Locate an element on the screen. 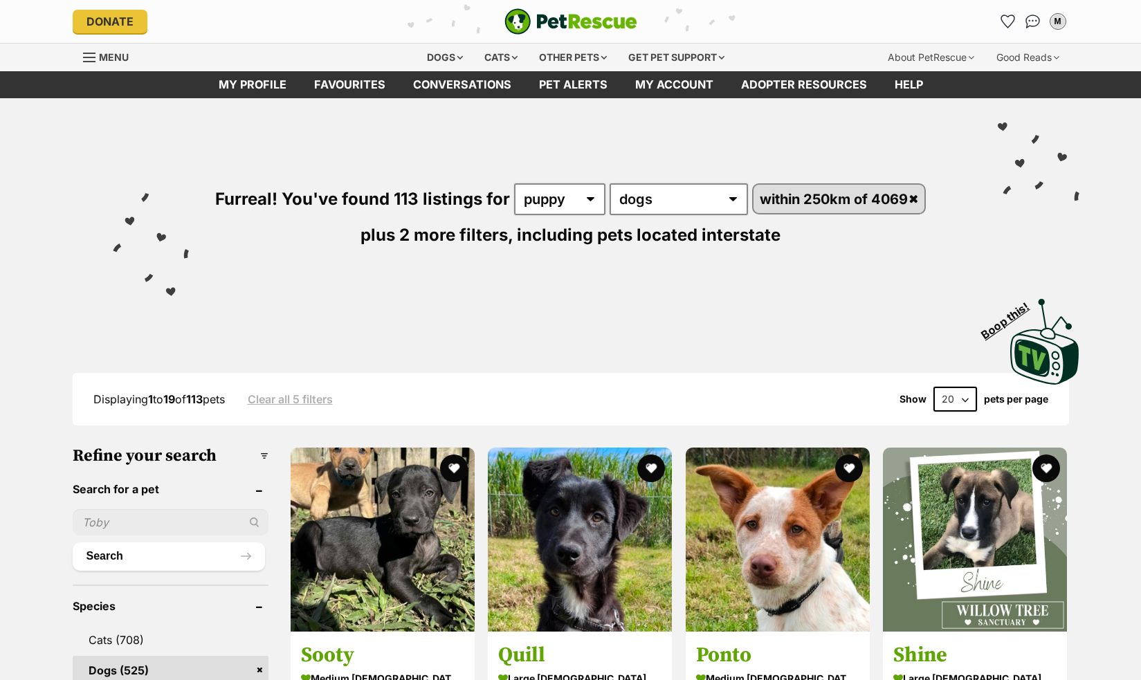 The image size is (1141, 680). strong: 1 is located at coordinates (150, 399).